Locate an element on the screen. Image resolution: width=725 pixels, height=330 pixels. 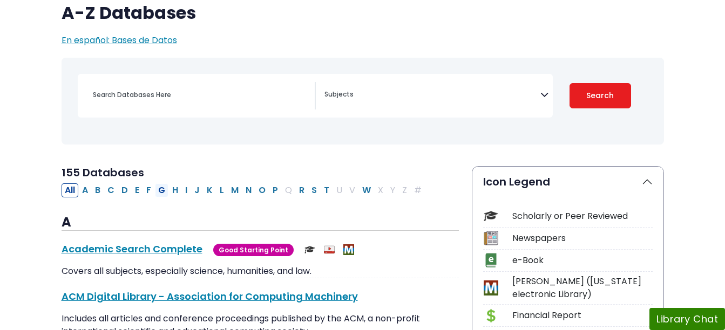
button: Filter Results A is located at coordinates (85, 191).